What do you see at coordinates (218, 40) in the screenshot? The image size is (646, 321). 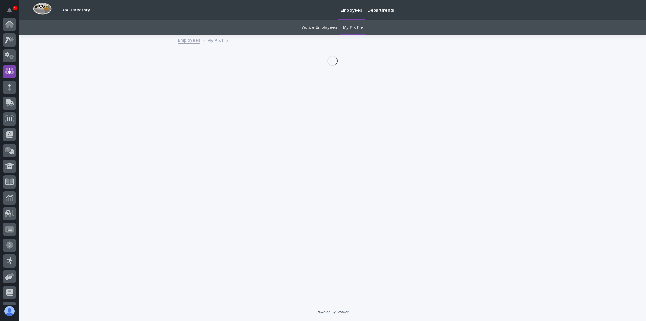 I see `p: My Profile` at bounding box center [218, 40].